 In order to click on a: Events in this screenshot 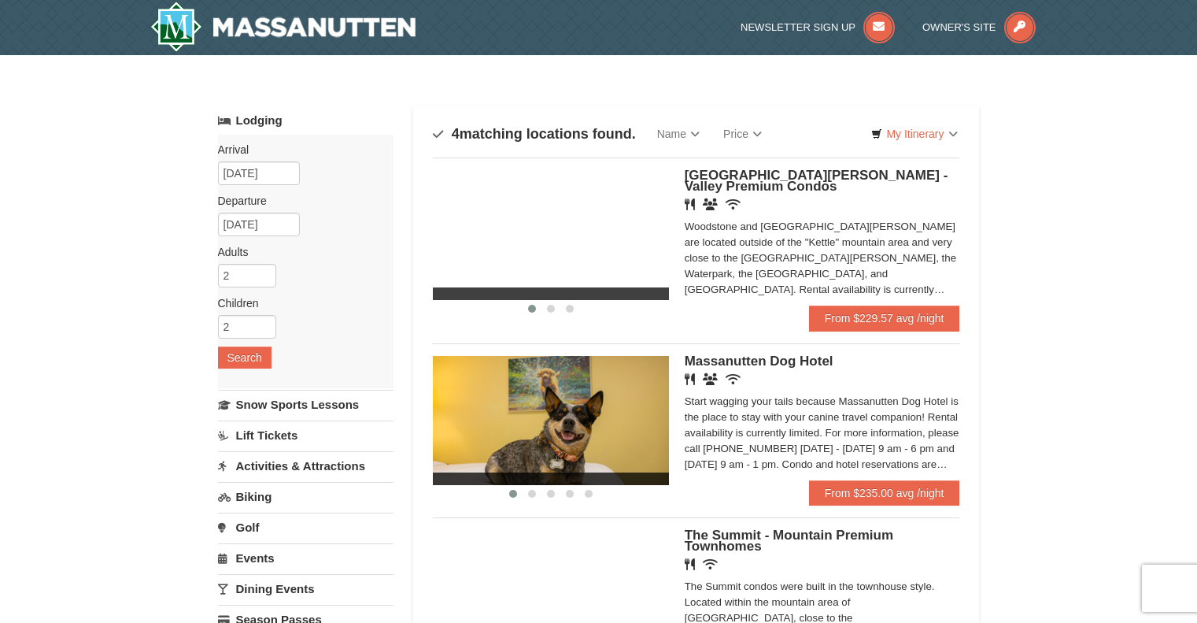, I will do `click(305, 557)`.